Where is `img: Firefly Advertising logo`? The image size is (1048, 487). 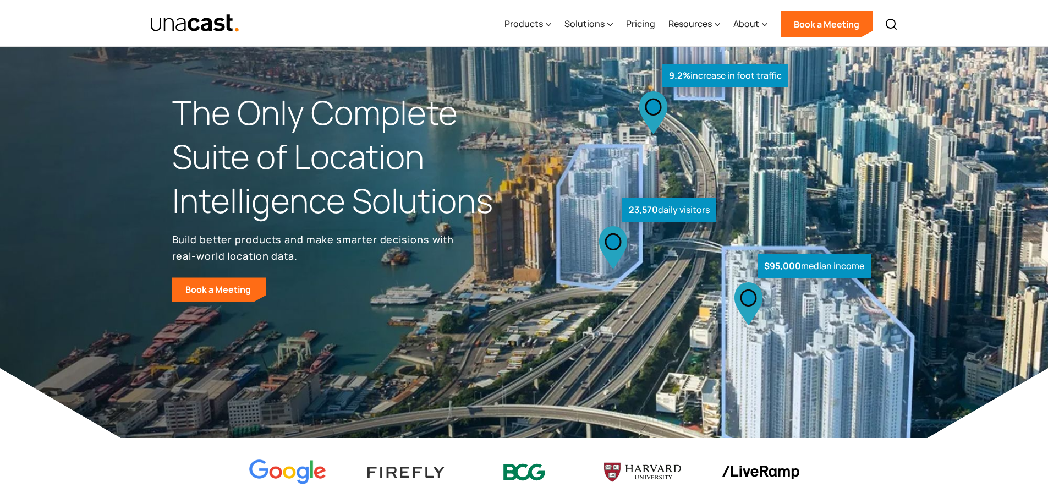 img: Firefly Advertising logo is located at coordinates (406, 471).